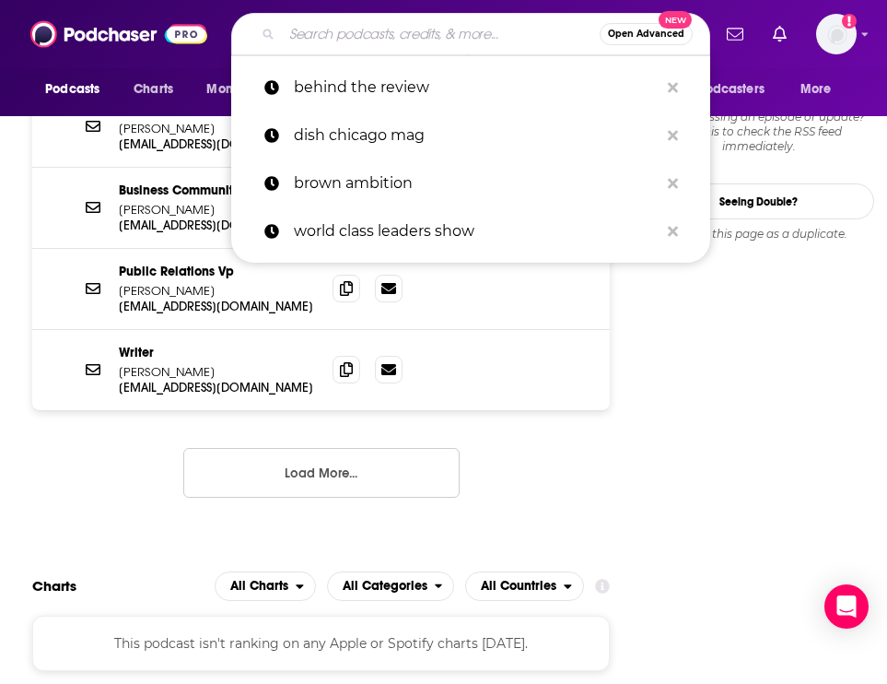 The width and height of the screenshot is (887, 684). What do you see at coordinates (218, 352) in the screenshot?
I see `p: Writer` at bounding box center [218, 352].